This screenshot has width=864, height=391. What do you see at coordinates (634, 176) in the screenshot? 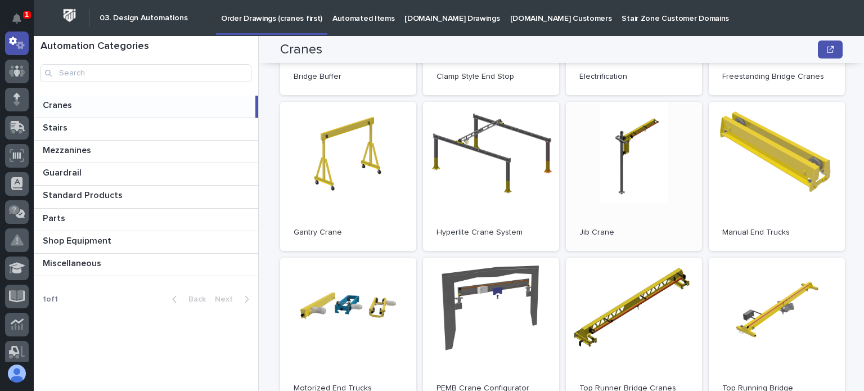
I see `a: Jib Crane` at bounding box center [634, 176].